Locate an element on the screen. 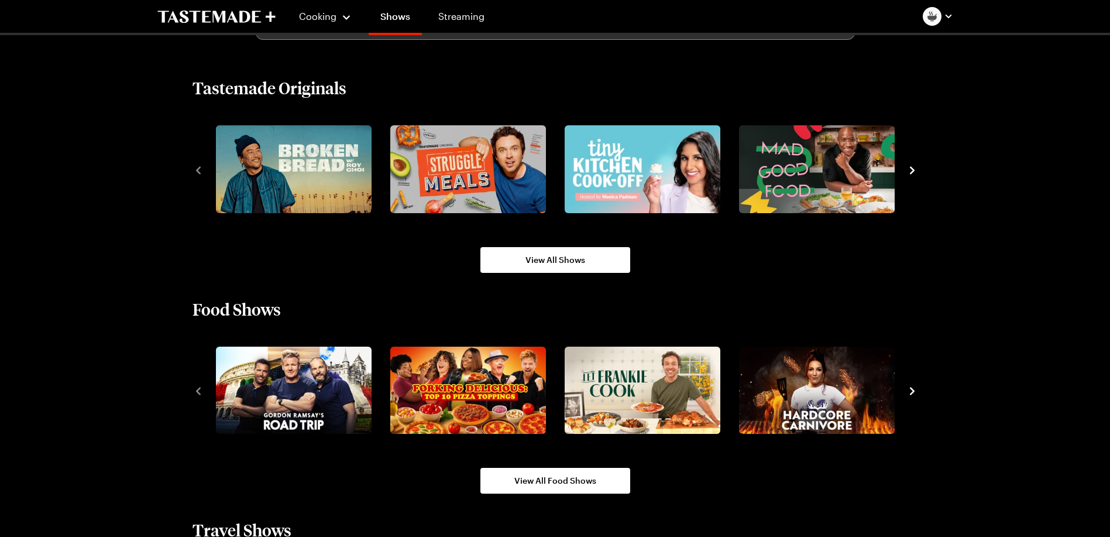 Image resolution: width=1110 pixels, height=537 pixels. span: View All Food Shows is located at coordinates (555, 481).